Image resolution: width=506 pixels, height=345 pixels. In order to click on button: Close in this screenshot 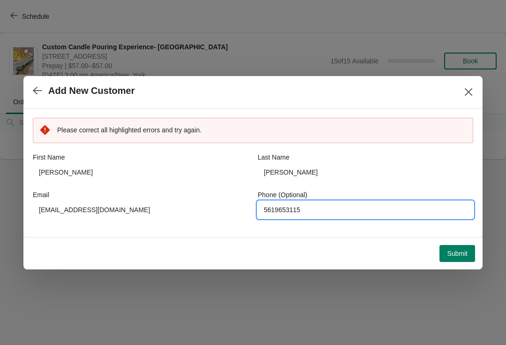, I will do `click(469, 92)`.